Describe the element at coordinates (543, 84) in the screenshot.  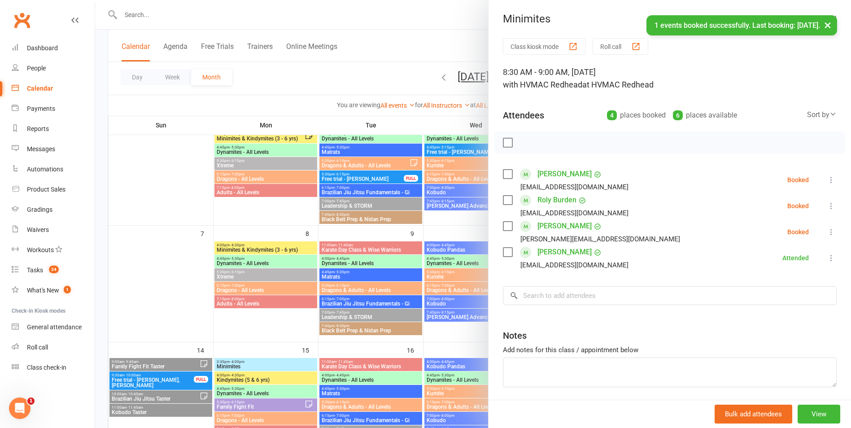
I see `span: with HVMAC Redhead` at that location.